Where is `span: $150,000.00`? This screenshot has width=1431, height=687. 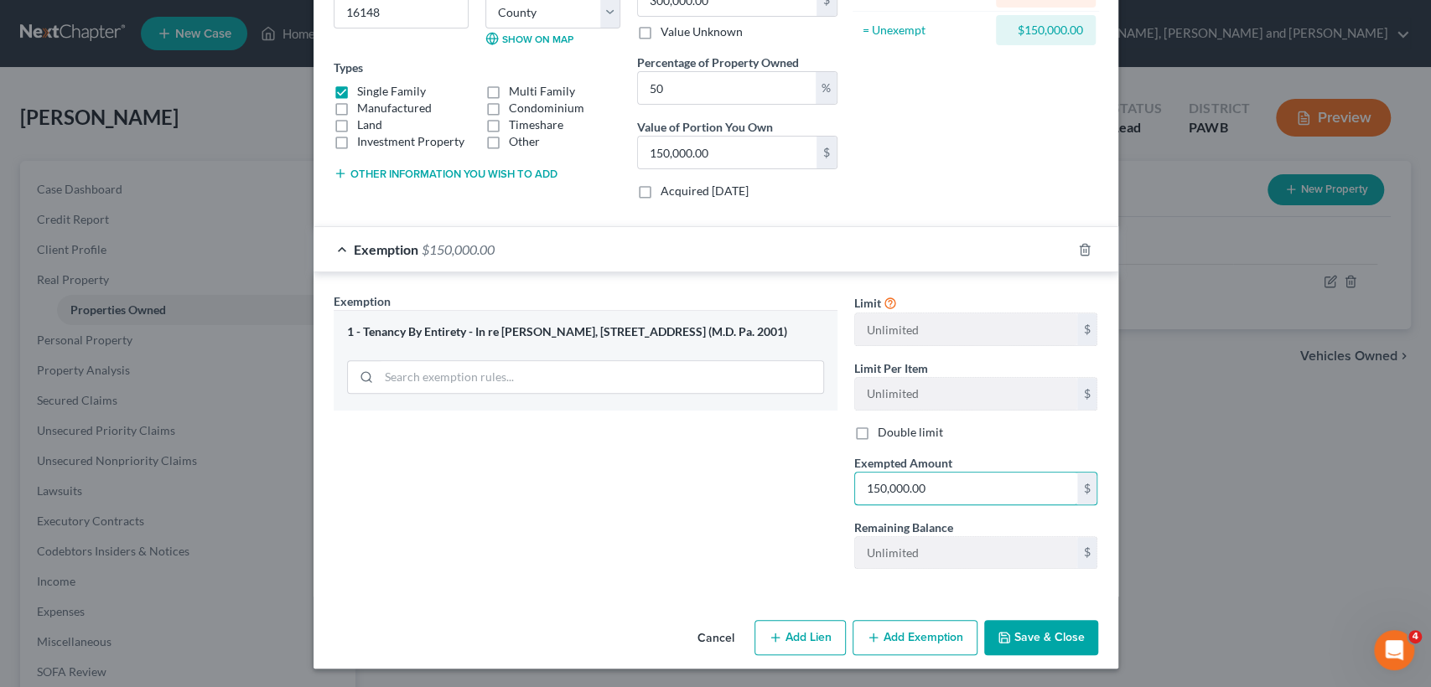 span: $150,000.00 is located at coordinates (458, 249).